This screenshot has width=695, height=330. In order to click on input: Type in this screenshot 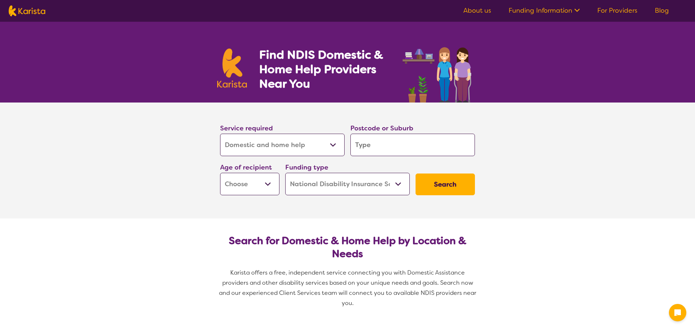, I will do `click(413, 145)`.